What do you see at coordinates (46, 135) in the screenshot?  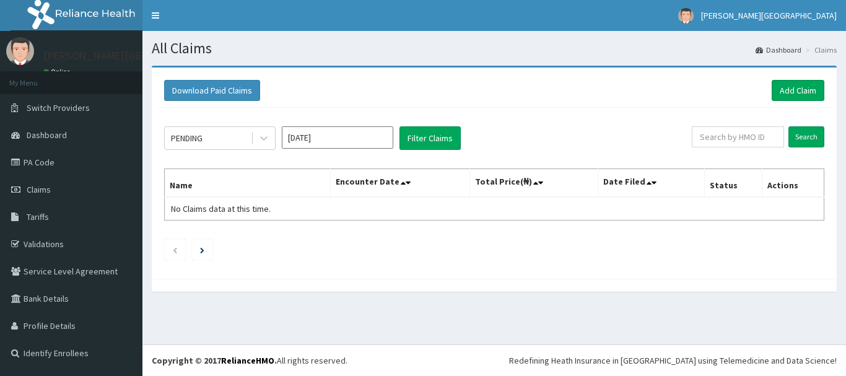 I see `span: Dashboard` at bounding box center [46, 135].